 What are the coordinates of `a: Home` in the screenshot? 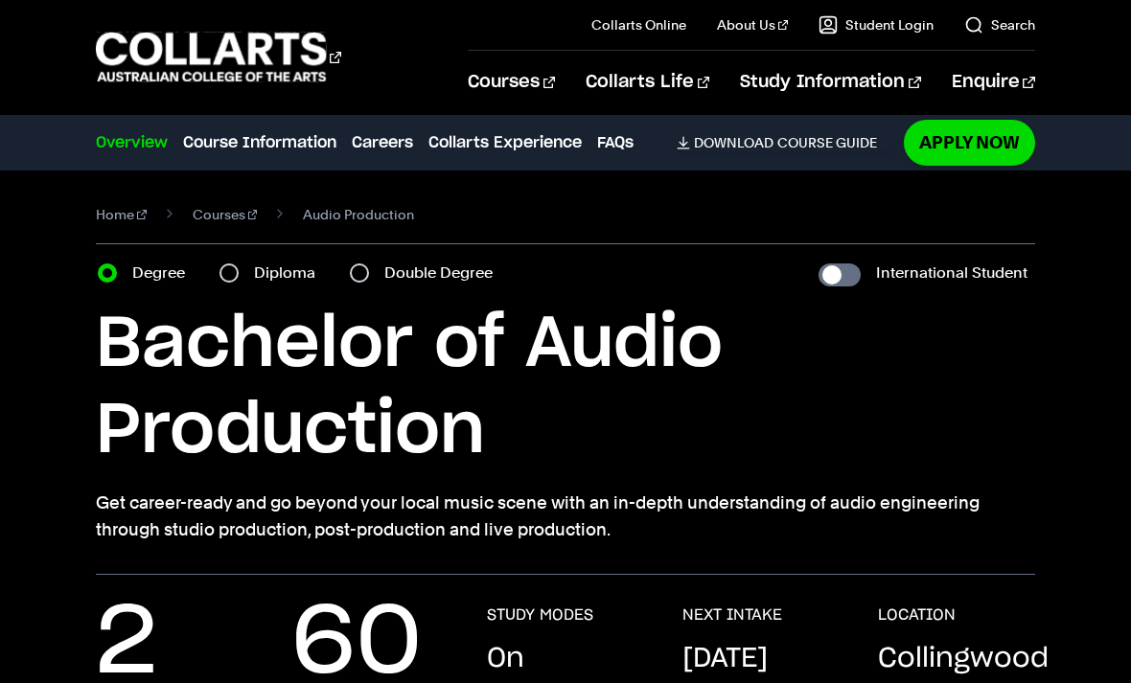 It's located at (121, 215).